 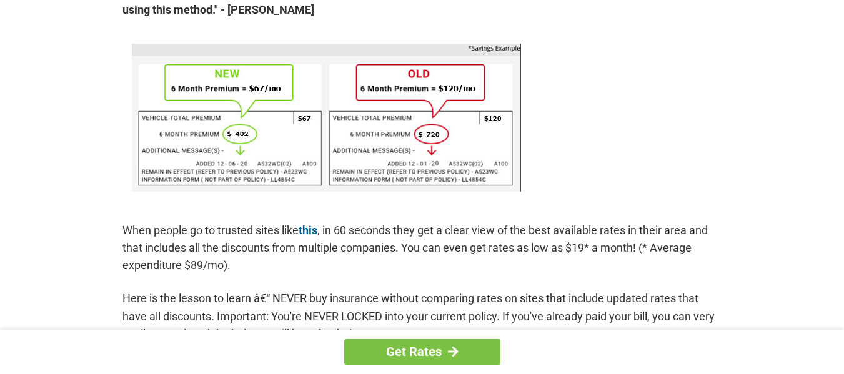 What do you see at coordinates (422, 316) in the screenshot?
I see `p: Here is the lesson to learn â€“ NEVER buy insurance without comparing rates on sites that include...` at bounding box center [422, 316].